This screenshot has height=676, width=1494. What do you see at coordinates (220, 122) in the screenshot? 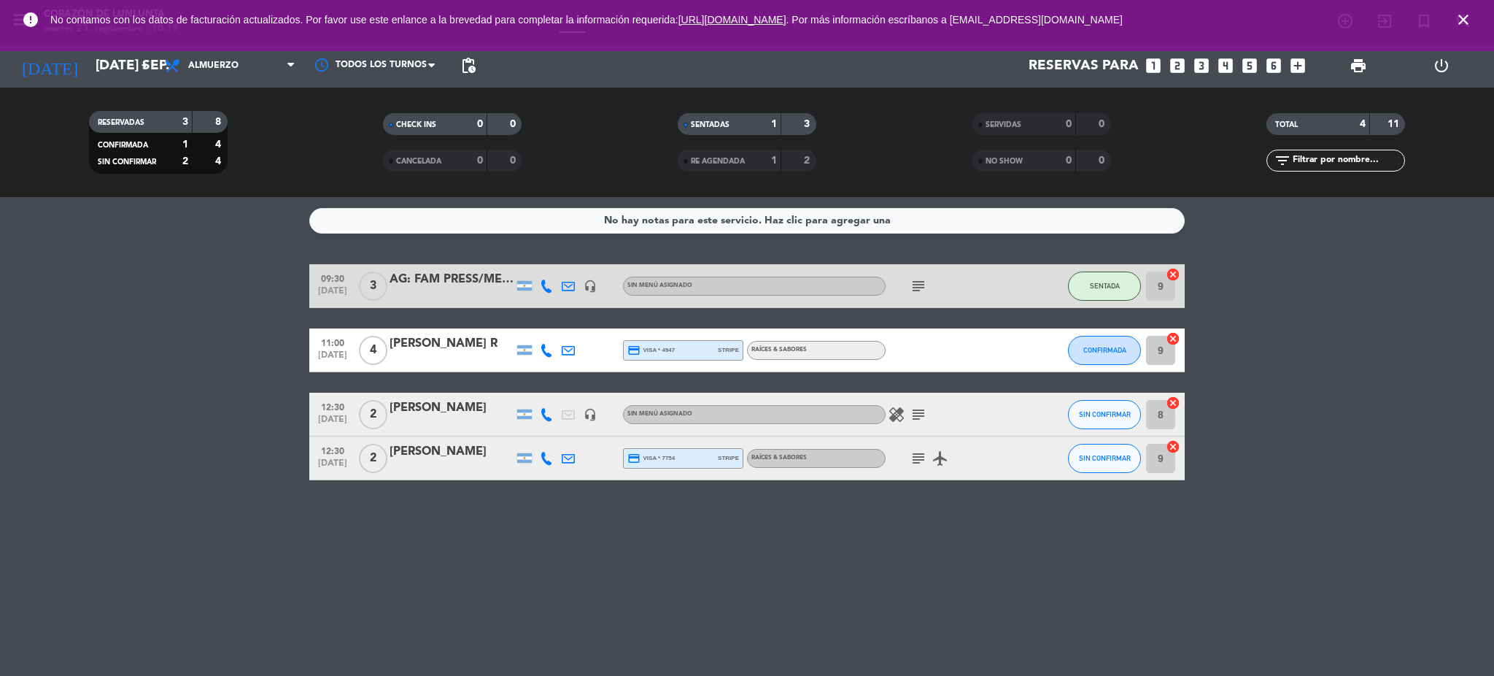
I see `strong: 8` at bounding box center [220, 122].